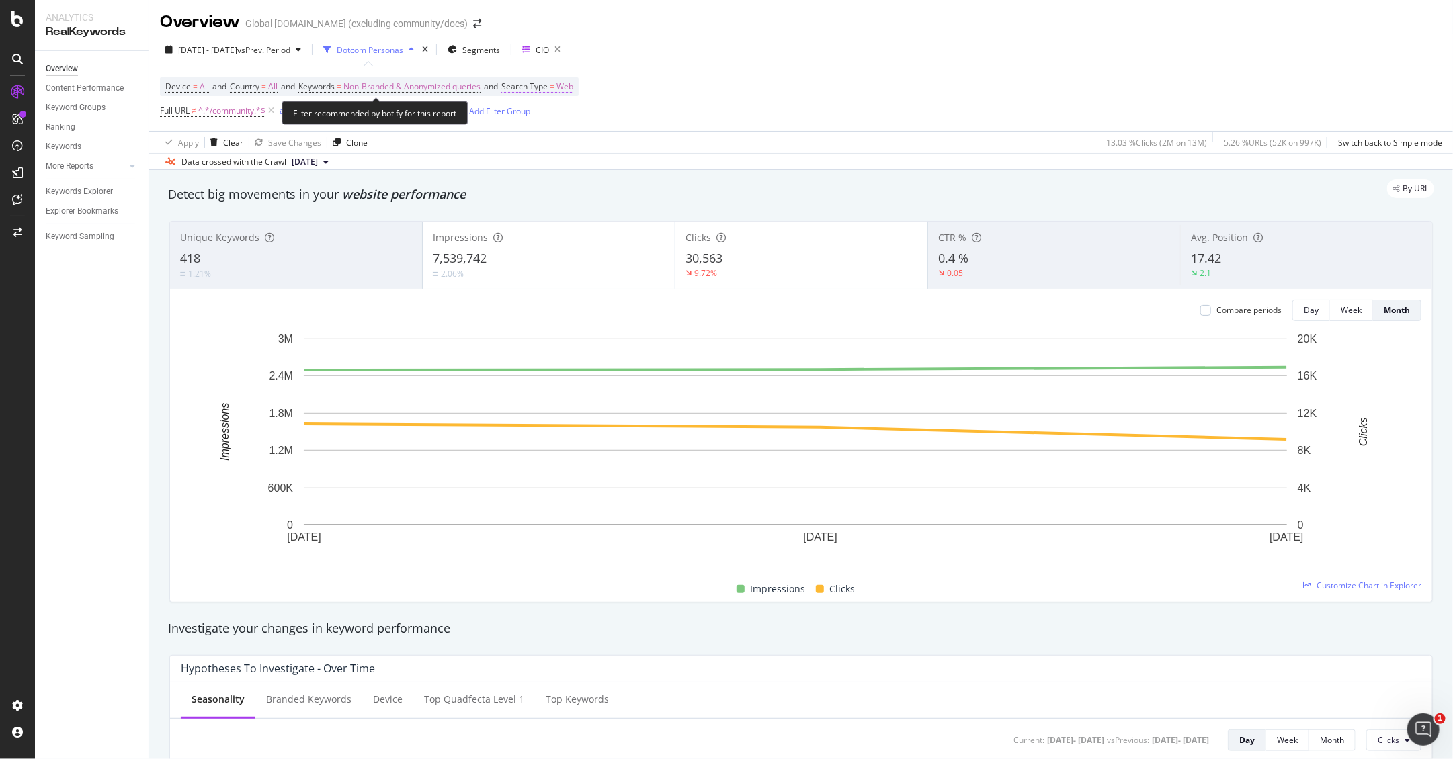 The image size is (1453, 759). What do you see at coordinates (1369, 585) in the screenshot?
I see `span: Customize Chart in Explorer` at bounding box center [1369, 585].